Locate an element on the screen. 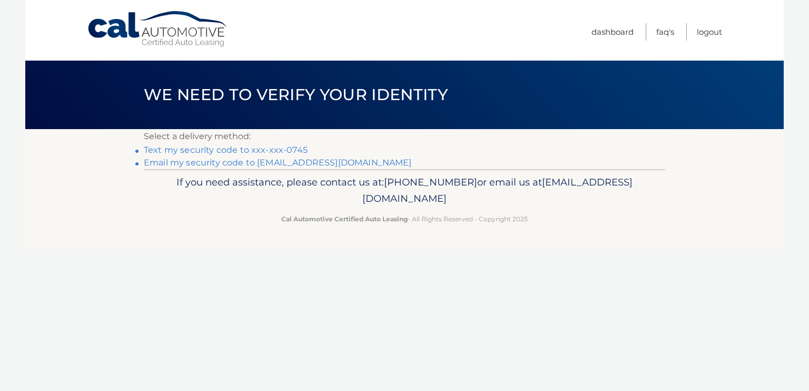  p: - All Rights Reserved - Copyright 2025 is located at coordinates (404, 218).